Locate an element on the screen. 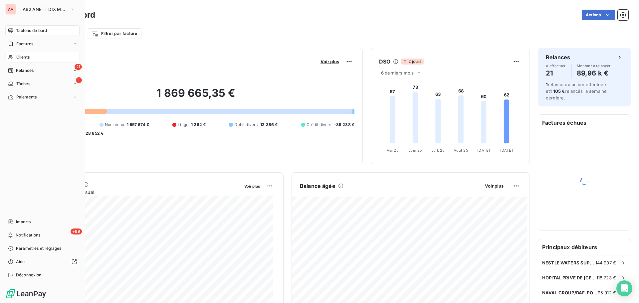 This screenshot has width=639, height=303. span: 1 262 € is located at coordinates (198, 125).